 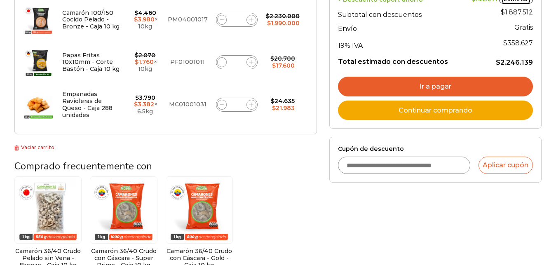 What do you see at coordinates (283, 66) in the screenshot?
I see `bdi: 17.600` at bounding box center [283, 66].